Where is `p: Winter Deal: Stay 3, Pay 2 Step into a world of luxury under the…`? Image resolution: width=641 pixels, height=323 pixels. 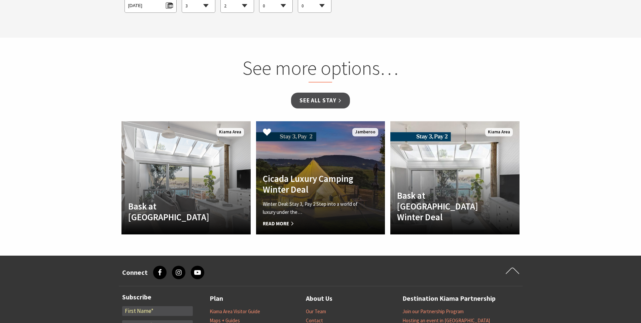 p: Winter Deal: Stay 3, Pay 2 Step into a world of luxury under the… is located at coordinates (311, 208).